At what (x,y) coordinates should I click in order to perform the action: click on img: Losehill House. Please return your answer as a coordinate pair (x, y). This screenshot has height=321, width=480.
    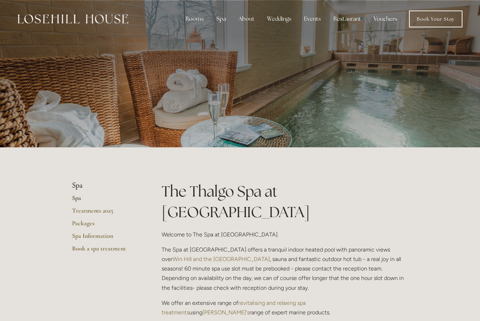
    Looking at the image, I should click on (73, 19).